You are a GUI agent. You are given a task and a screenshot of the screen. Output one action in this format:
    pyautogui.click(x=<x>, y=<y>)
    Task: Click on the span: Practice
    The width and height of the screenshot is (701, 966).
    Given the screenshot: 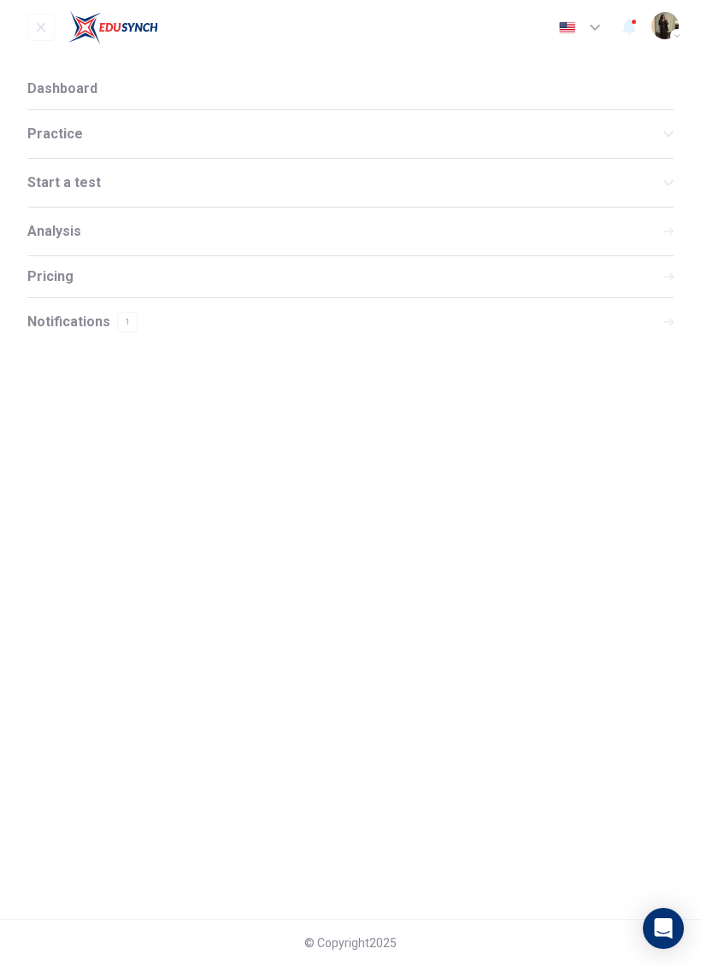 What is the action you would take?
    pyautogui.click(x=345, y=134)
    